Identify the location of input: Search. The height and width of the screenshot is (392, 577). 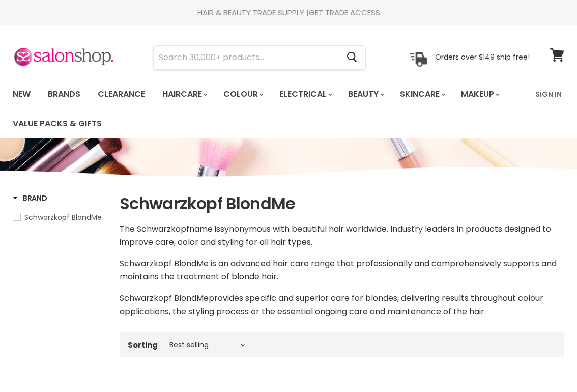
(246, 58).